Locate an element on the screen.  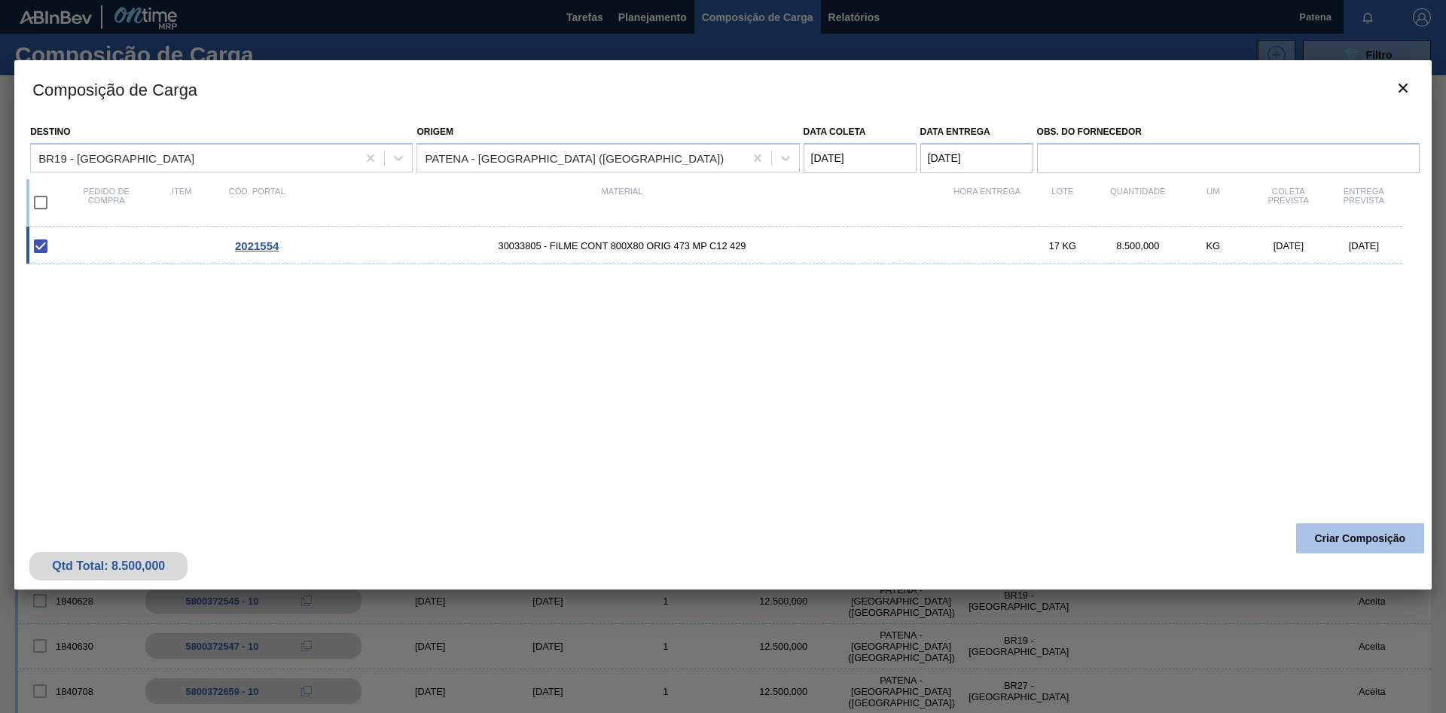
div: Ir para o Pedido is located at coordinates (257, 245).